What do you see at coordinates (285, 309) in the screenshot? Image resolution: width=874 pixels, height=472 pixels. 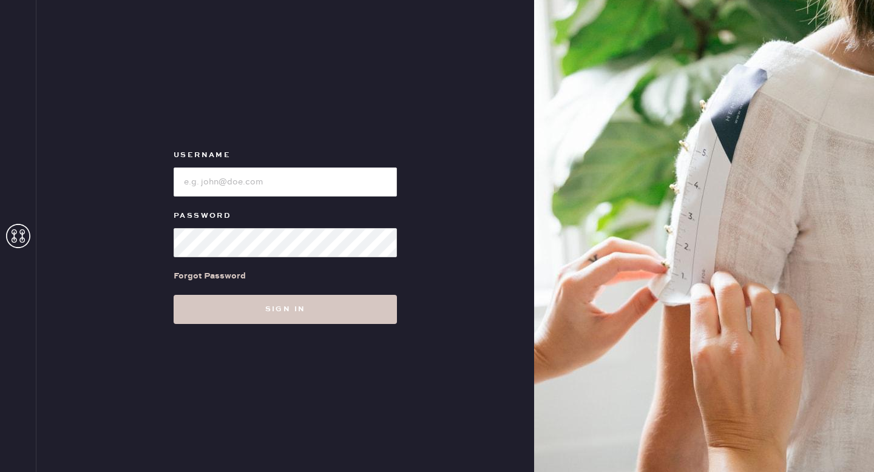 I see `button: Sign in` at bounding box center [285, 309].